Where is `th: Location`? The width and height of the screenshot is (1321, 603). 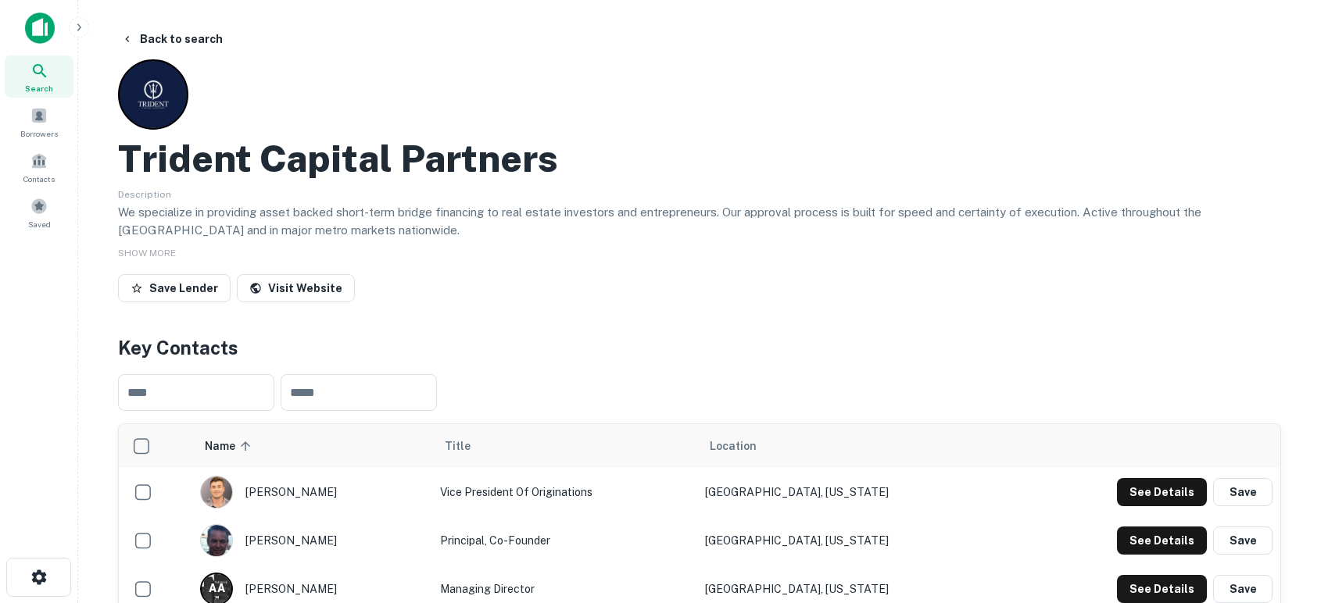 th: Location is located at coordinates (853, 446).